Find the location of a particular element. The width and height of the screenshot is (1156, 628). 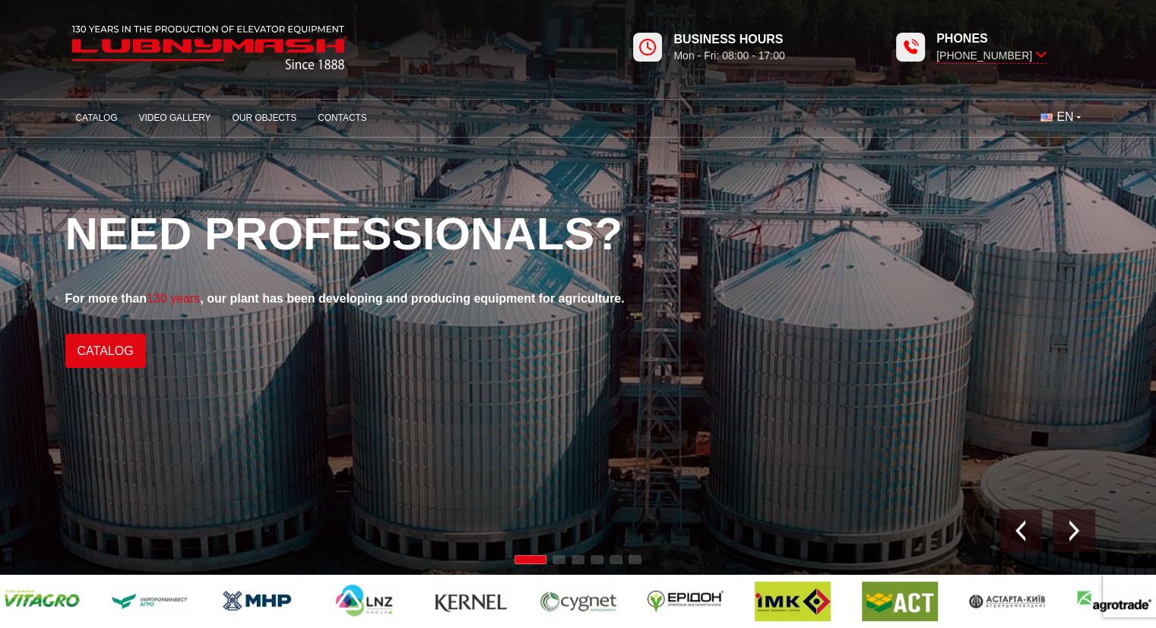

a: Contacts is located at coordinates (342, 118).